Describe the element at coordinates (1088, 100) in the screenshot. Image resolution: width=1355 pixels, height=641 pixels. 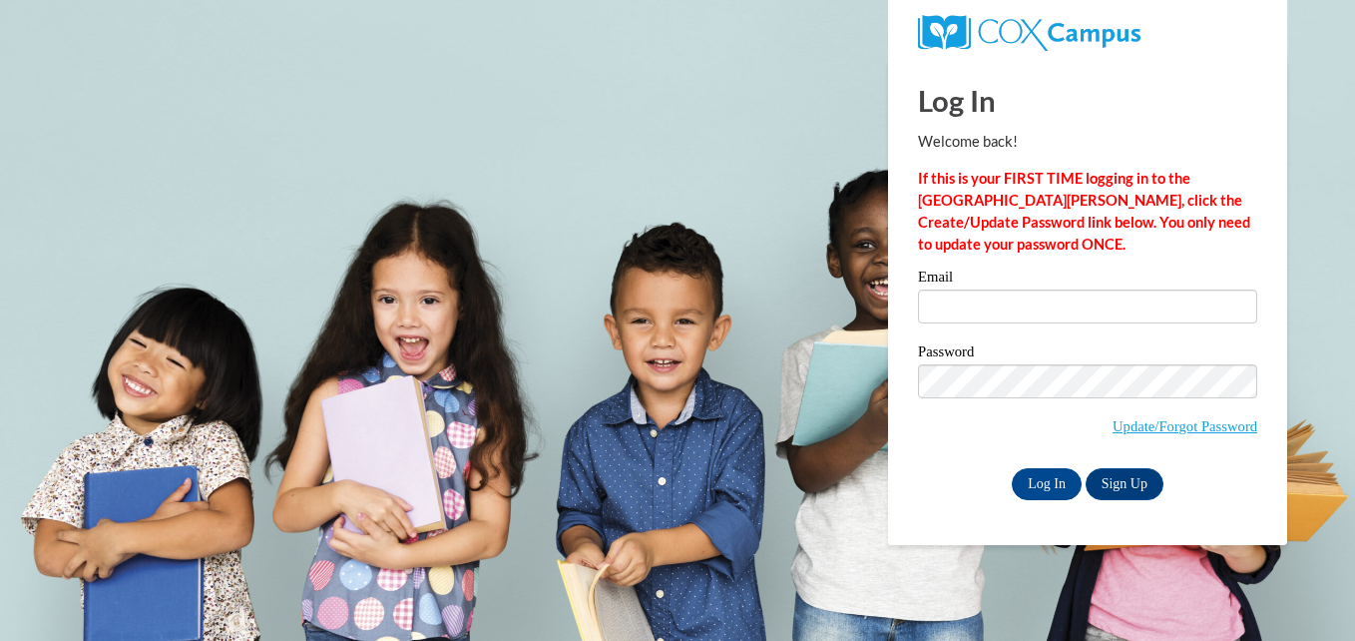
I see `h1: Log In` at that location.